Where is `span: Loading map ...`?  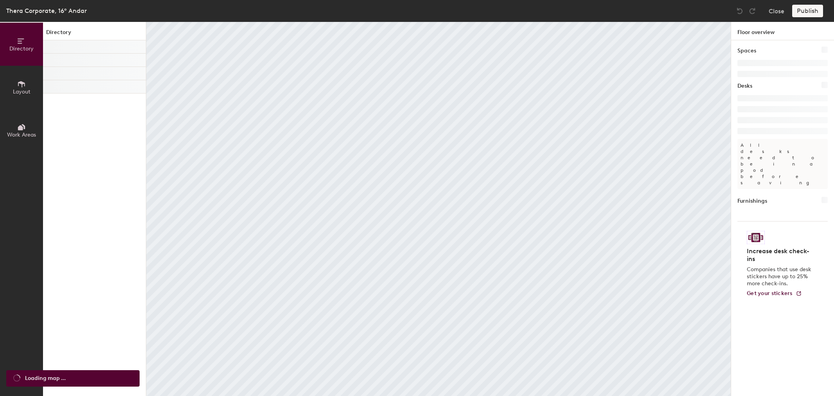 span: Loading map ... is located at coordinates (45, 378).